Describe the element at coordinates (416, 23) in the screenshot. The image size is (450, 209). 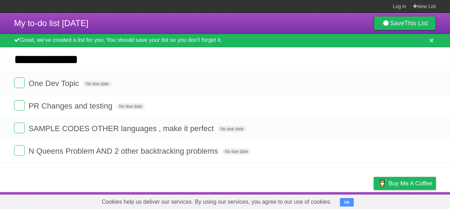
I see `b: This List` at that location.